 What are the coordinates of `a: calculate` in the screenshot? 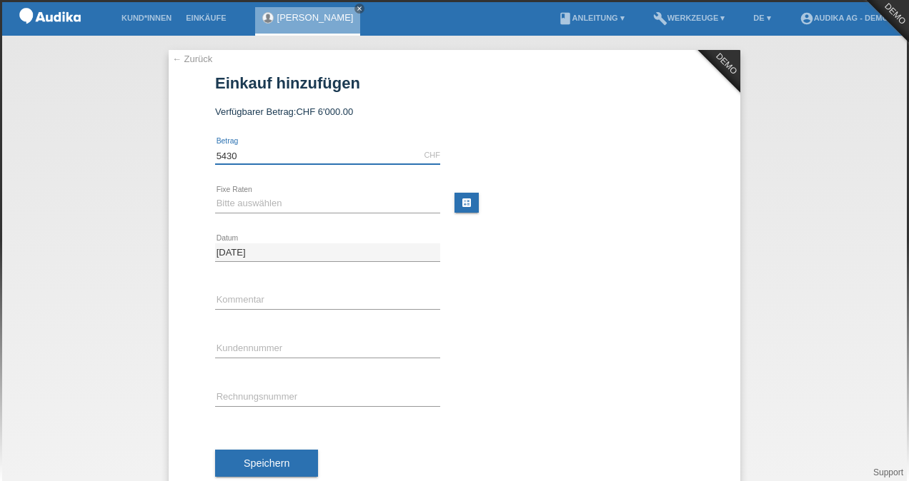 It's located at (466, 203).